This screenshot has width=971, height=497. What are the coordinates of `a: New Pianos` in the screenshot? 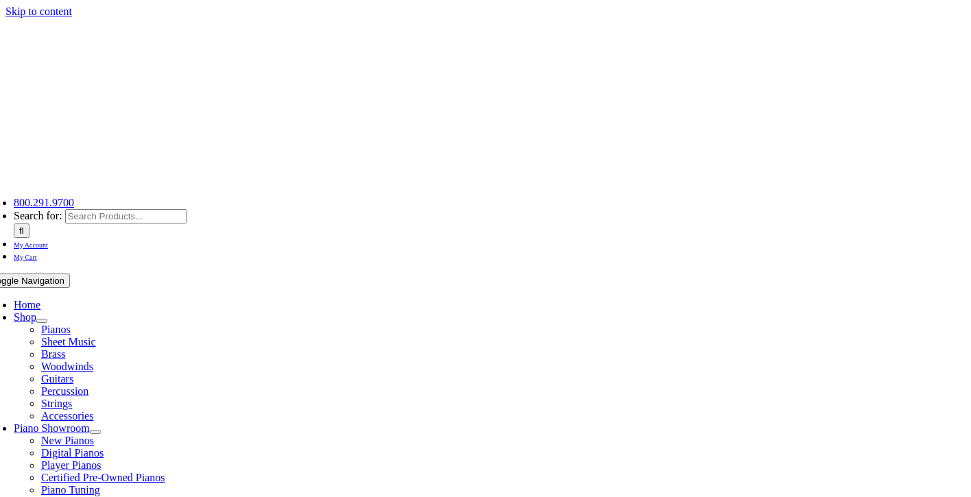 It's located at (67, 440).